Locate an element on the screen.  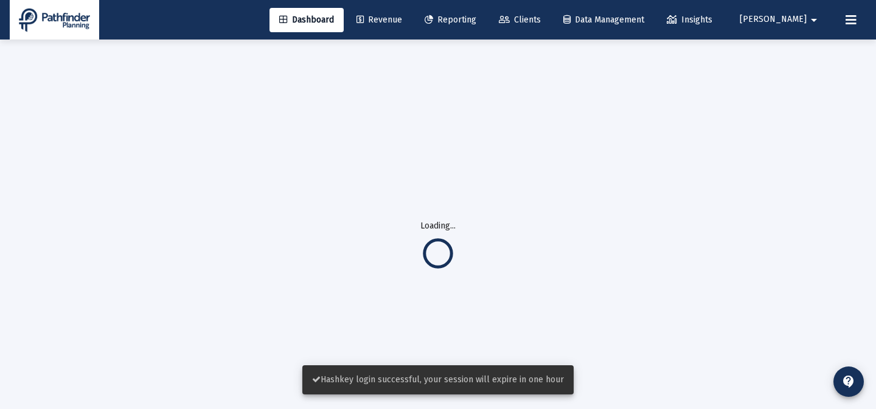
mat-icon: contact_support is located at coordinates (848, 382).